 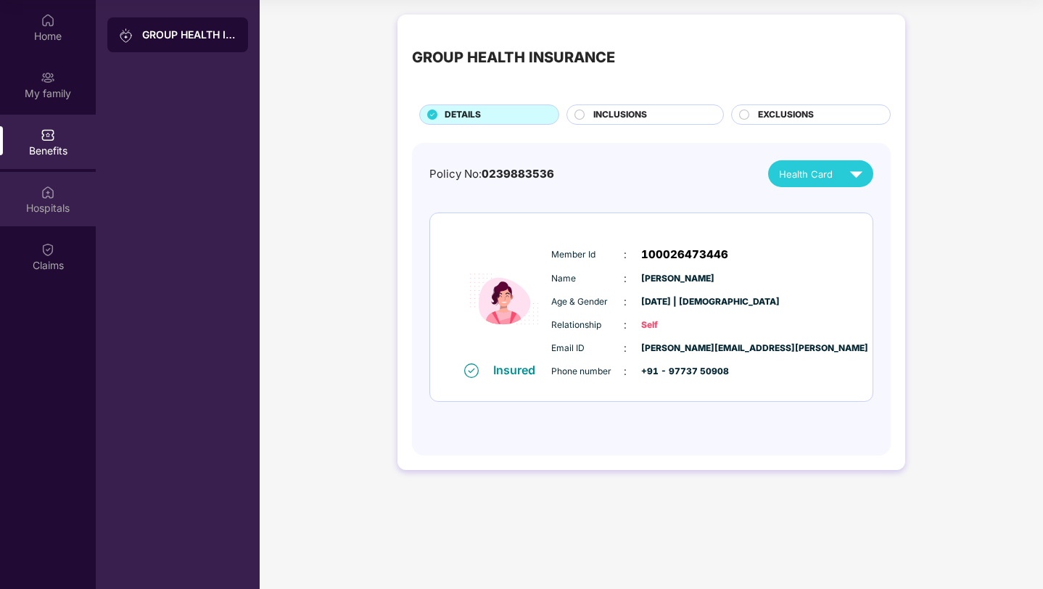 I want to click on span: +91 - 97737 50908, so click(x=677, y=371).